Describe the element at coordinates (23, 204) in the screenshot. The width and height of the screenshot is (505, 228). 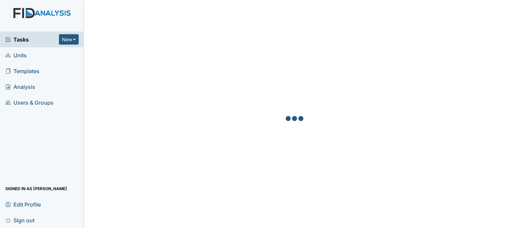
I see `span: Edit Profile` at that location.